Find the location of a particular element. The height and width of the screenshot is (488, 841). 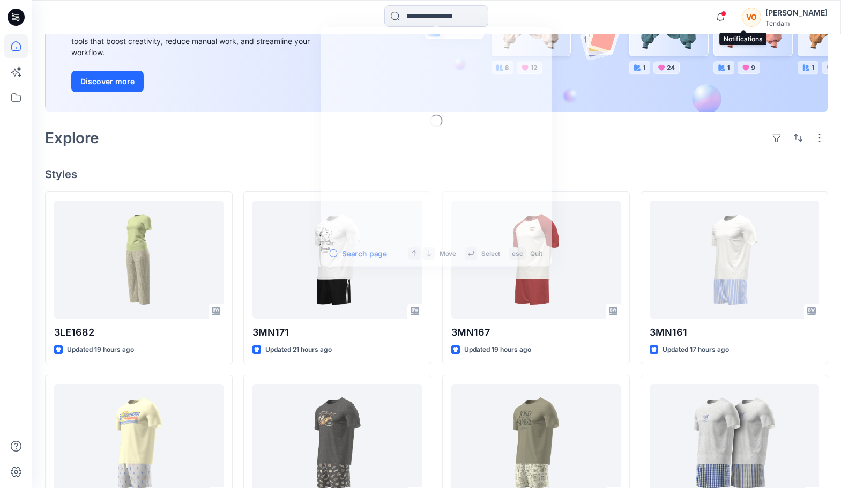

button: Search page is located at coordinates (358, 253).